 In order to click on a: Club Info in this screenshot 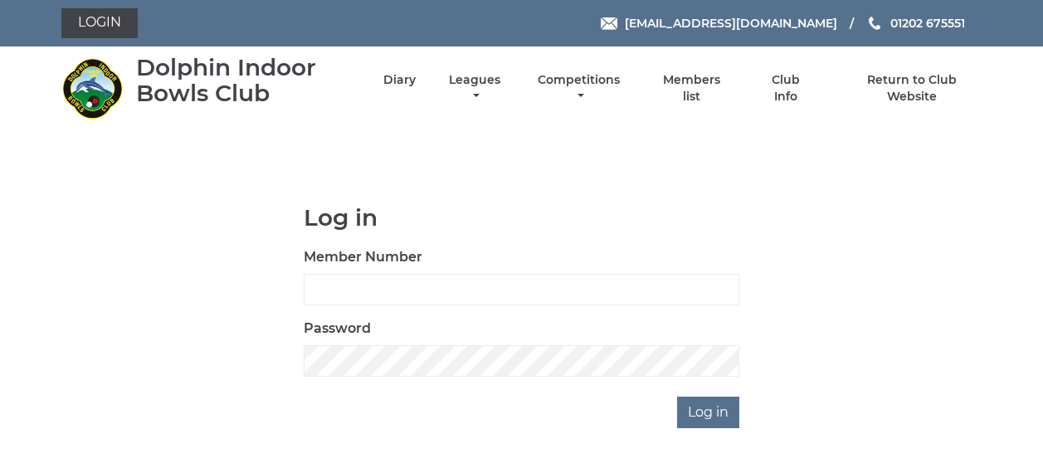, I will do `click(786, 88)`.